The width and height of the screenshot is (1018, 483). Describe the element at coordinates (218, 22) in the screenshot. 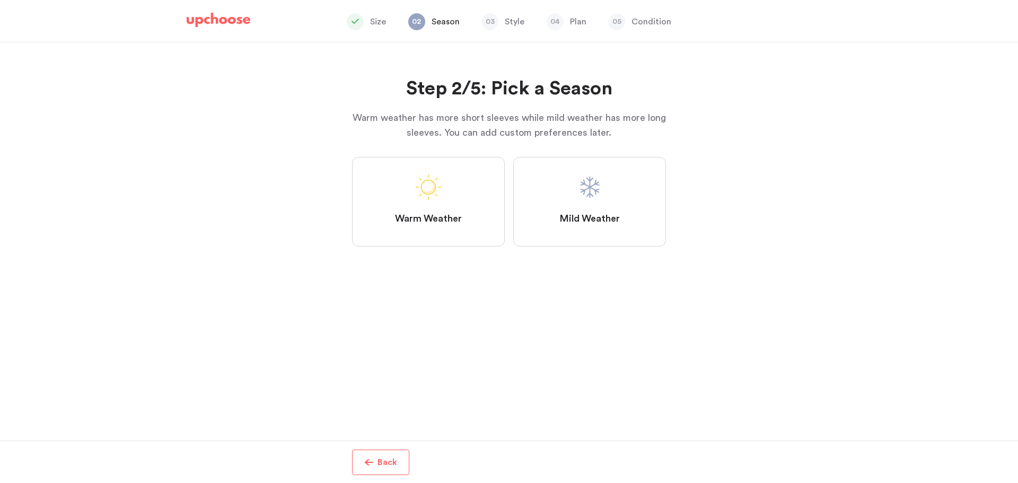

I see `a: UpChoose` at that location.